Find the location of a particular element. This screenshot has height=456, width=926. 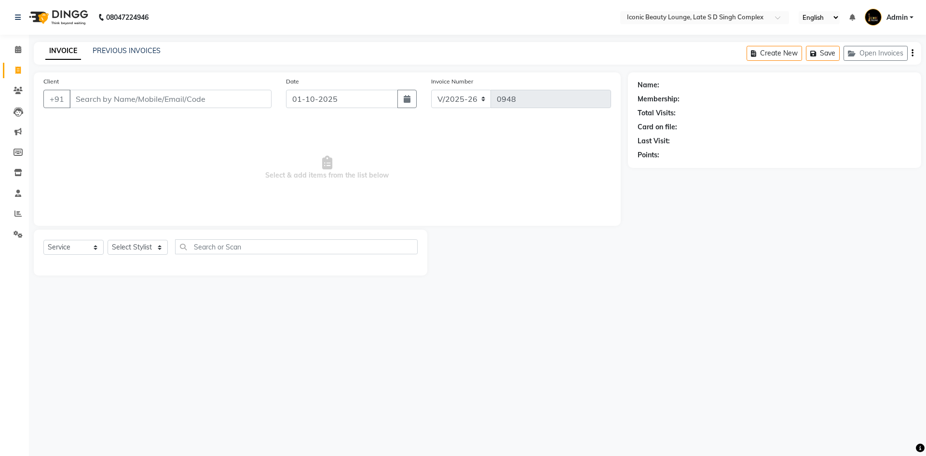

button: +91 is located at coordinates (57, 99).